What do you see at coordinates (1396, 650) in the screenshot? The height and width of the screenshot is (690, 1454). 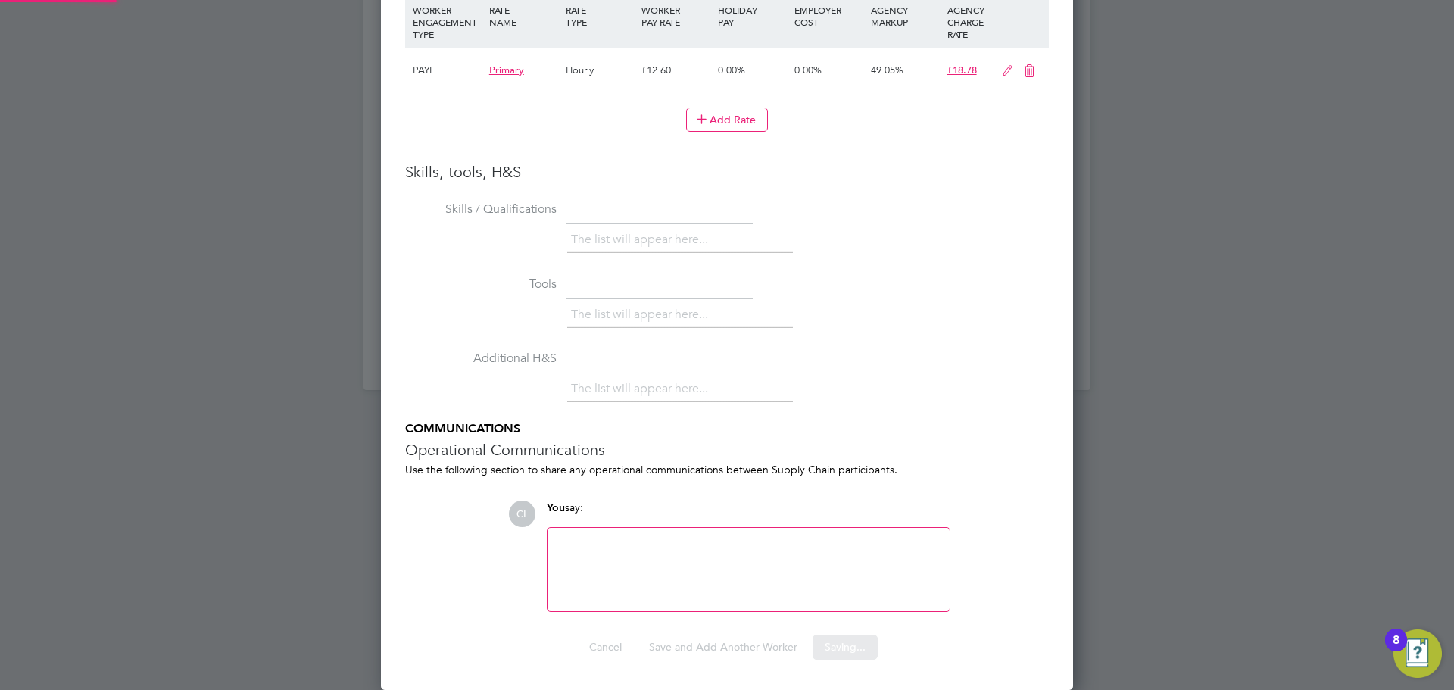 I see `div: 8` at bounding box center [1396, 650].